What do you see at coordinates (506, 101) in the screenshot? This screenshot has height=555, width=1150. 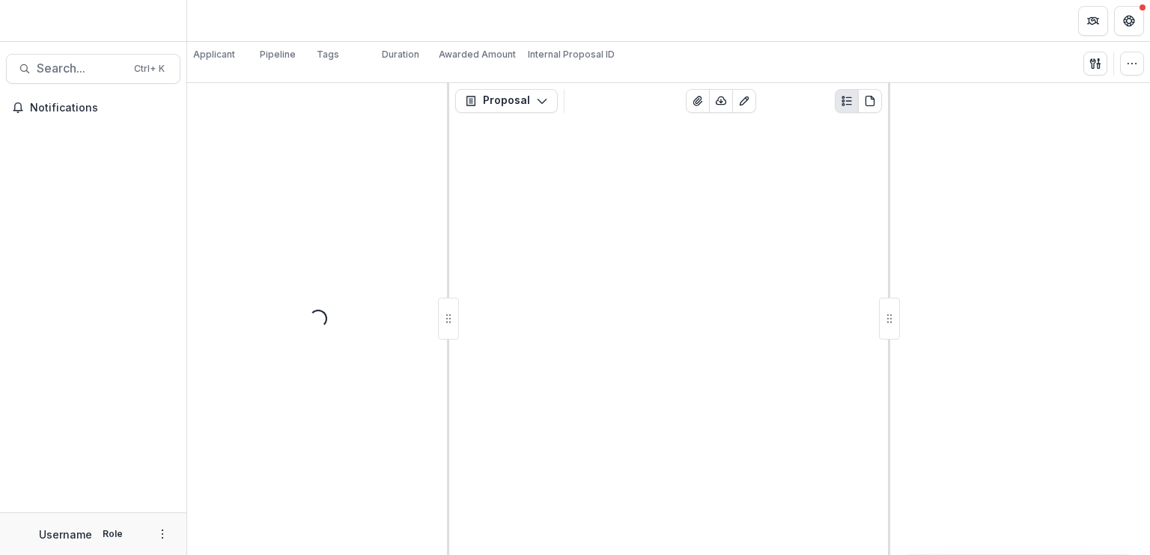 I see `button: Proposal` at bounding box center [506, 101].